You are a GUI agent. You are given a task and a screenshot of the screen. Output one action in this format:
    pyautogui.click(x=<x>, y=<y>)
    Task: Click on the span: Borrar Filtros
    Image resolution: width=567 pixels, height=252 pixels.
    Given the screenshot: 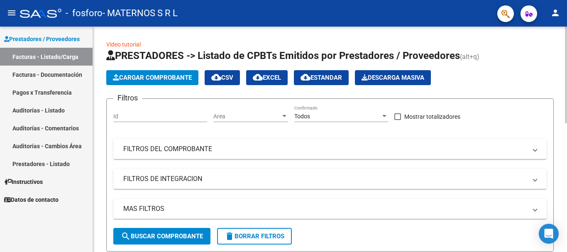 What is the action you would take?
    pyautogui.click(x=254, y=236)
    